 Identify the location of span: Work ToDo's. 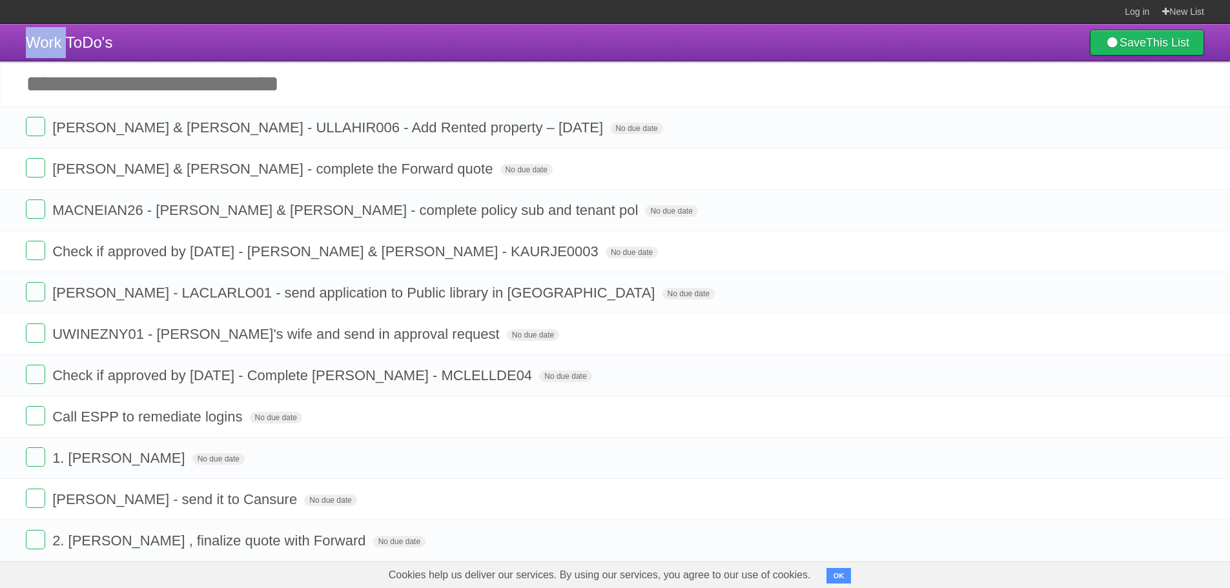
(69, 42).